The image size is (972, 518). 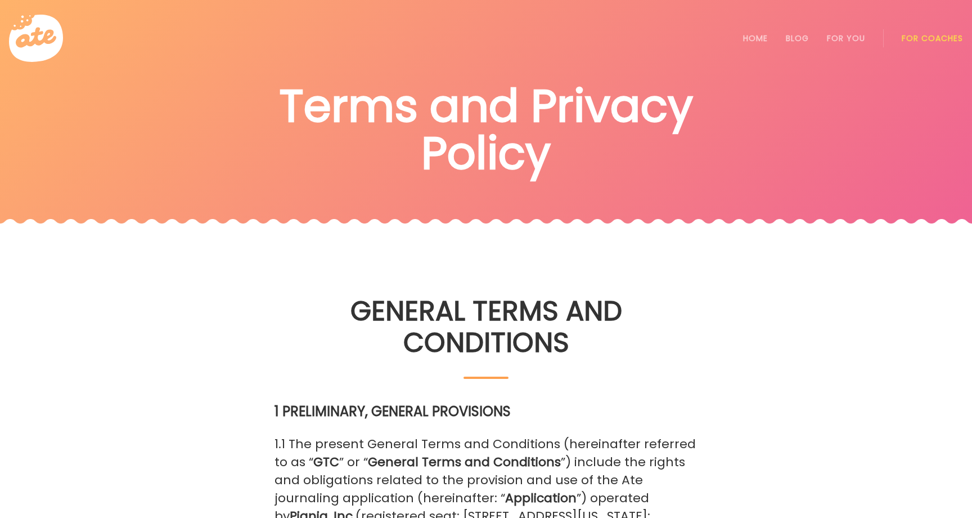 What do you see at coordinates (486, 411) in the screenshot?
I see `h3: 1 PRELIMINARY, GENERAL PROVISIONS` at bounding box center [486, 411].